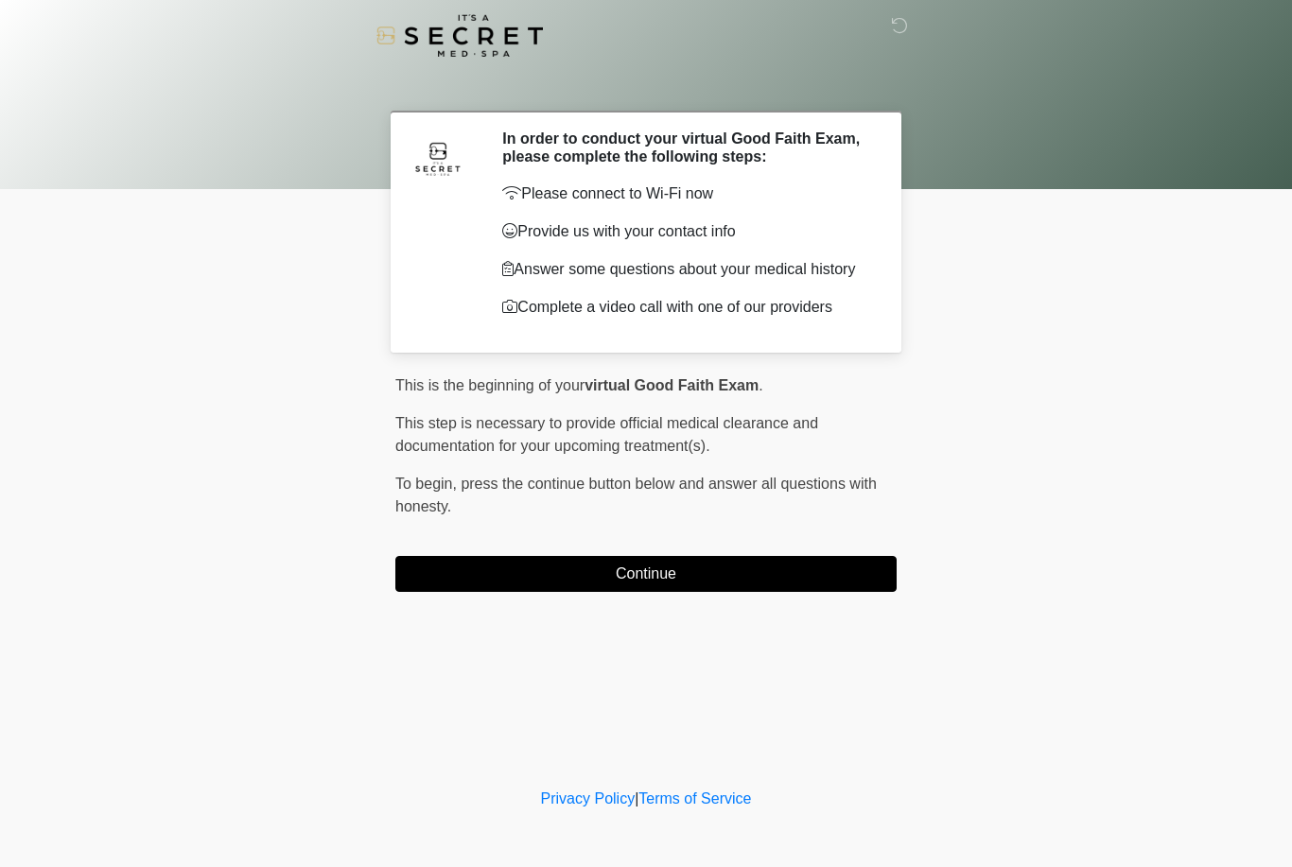 The image size is (1292, 867). What do you see at coordinates (588, 798) in the screenshot?
I see `a: Privacy Policy` at bounding box center [588, 798].